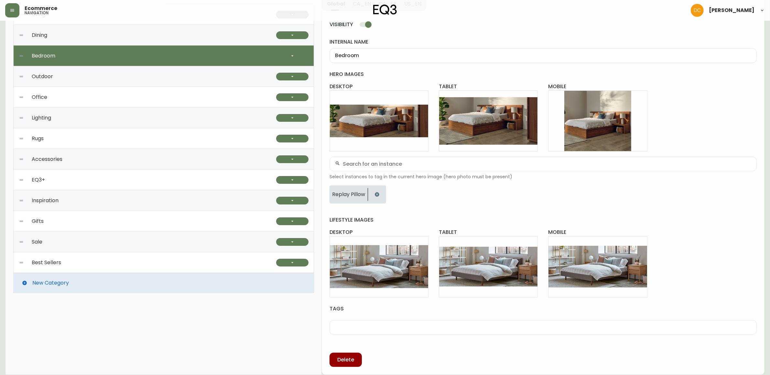 This screenshot has height=375, width=770. I want to click on button: Delete, so click(346, 360).